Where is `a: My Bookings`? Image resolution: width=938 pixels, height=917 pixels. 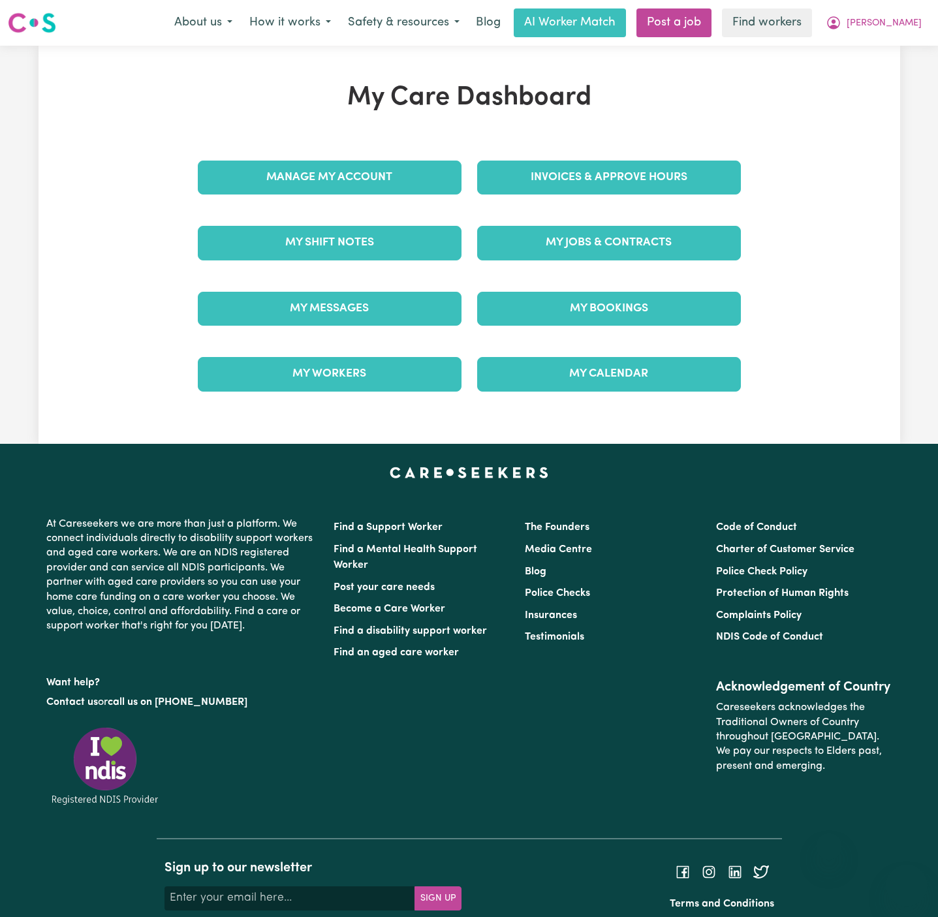
a: My Bookings is located at coordinates (609, 309).